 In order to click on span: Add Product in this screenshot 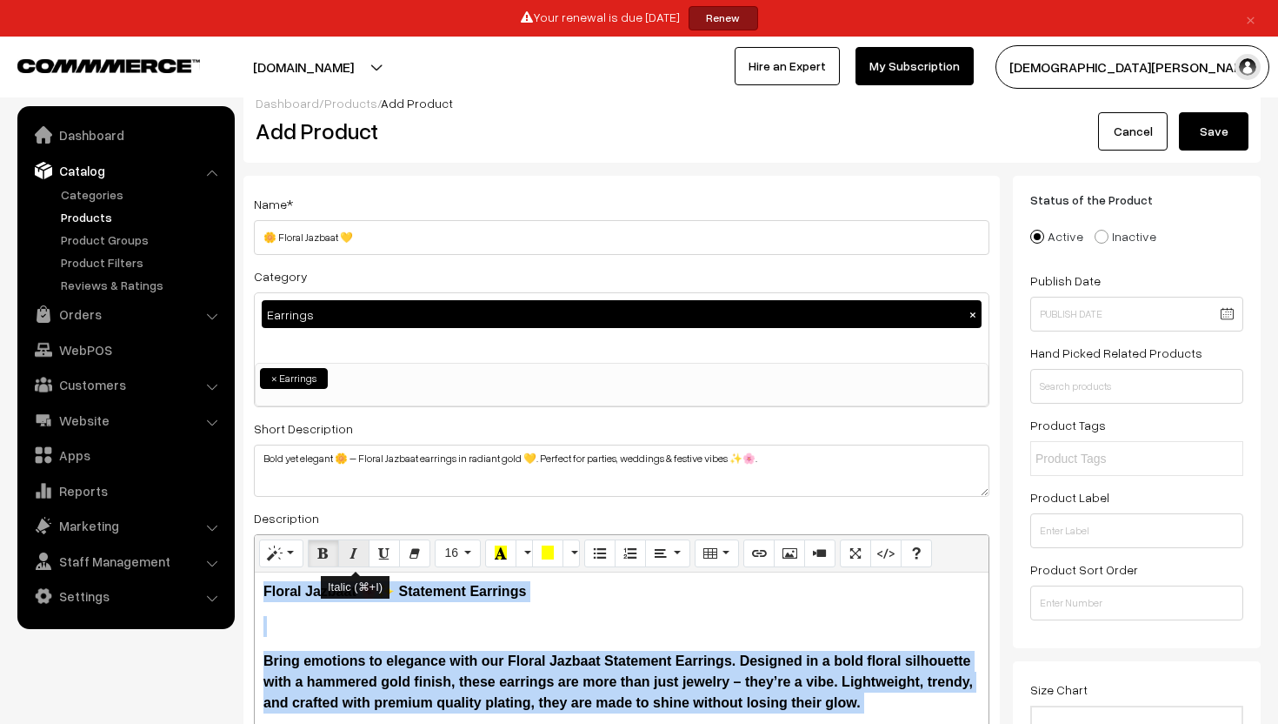, I will do `click(417, 103)`.